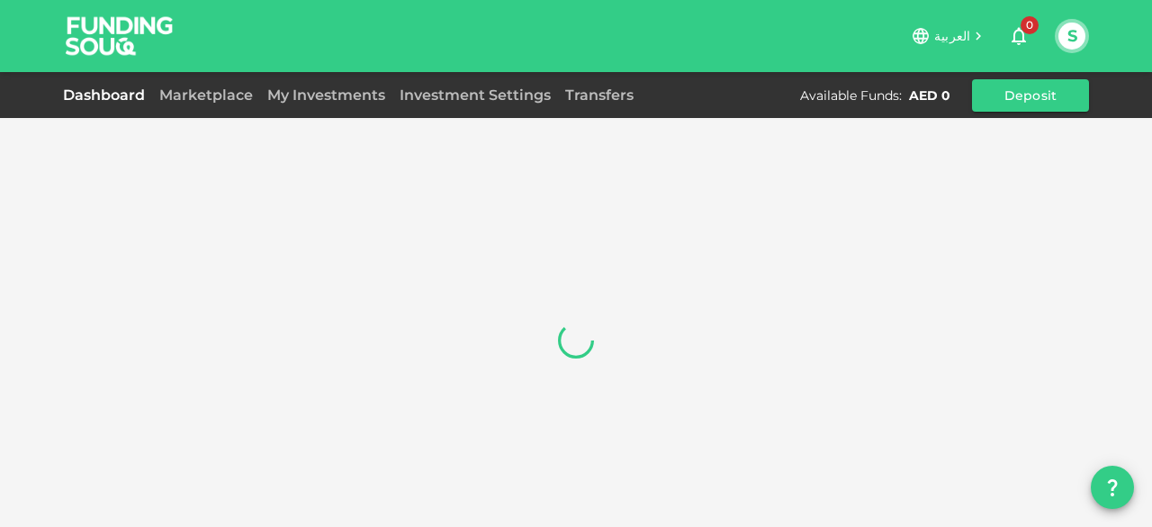  Describe the element at coordinates (1030, 25) in the screenshot. I see `span: 0` at that location.